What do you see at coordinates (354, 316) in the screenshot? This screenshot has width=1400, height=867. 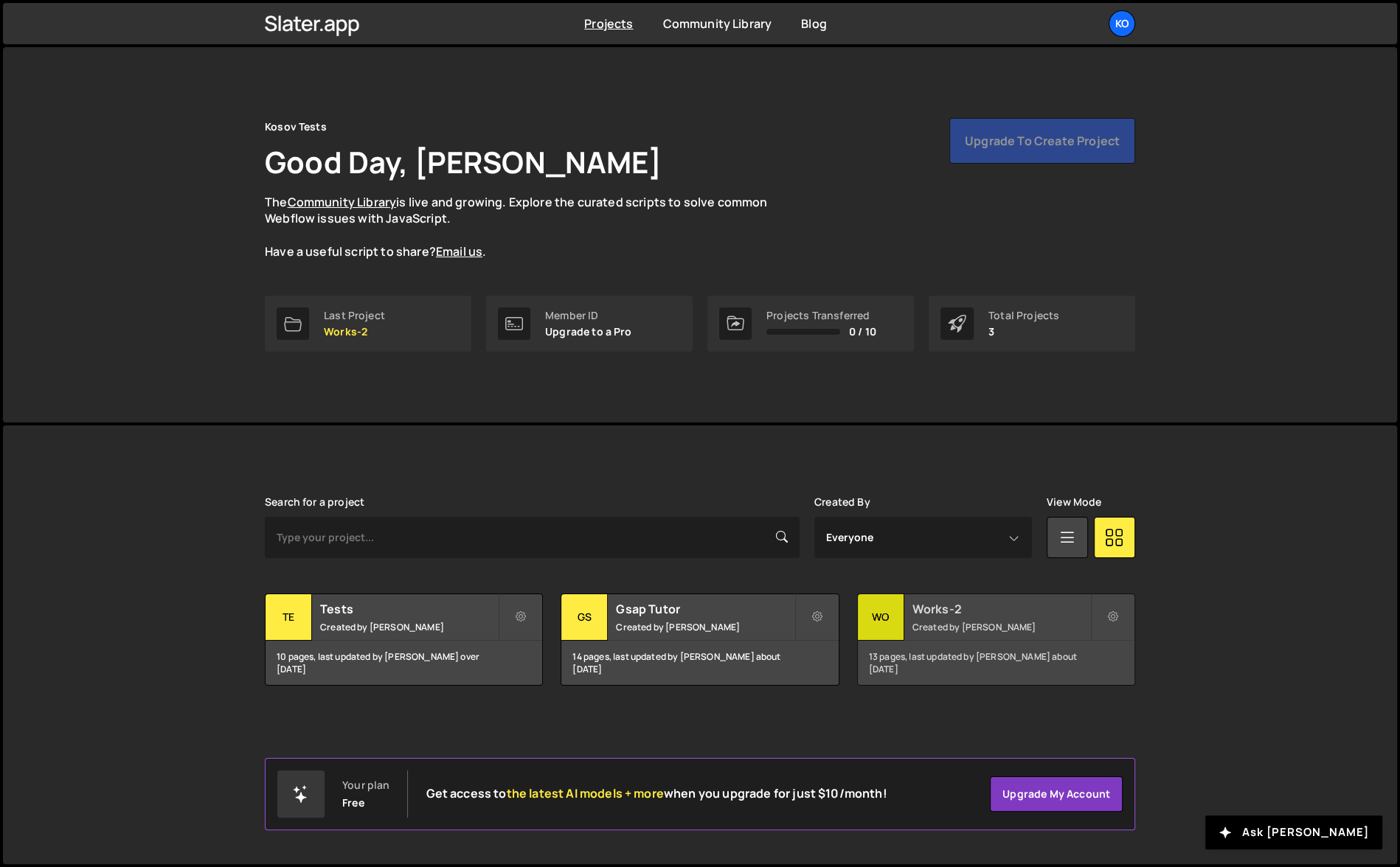 I see `div: Last Project` at bounding box center [354, 316].